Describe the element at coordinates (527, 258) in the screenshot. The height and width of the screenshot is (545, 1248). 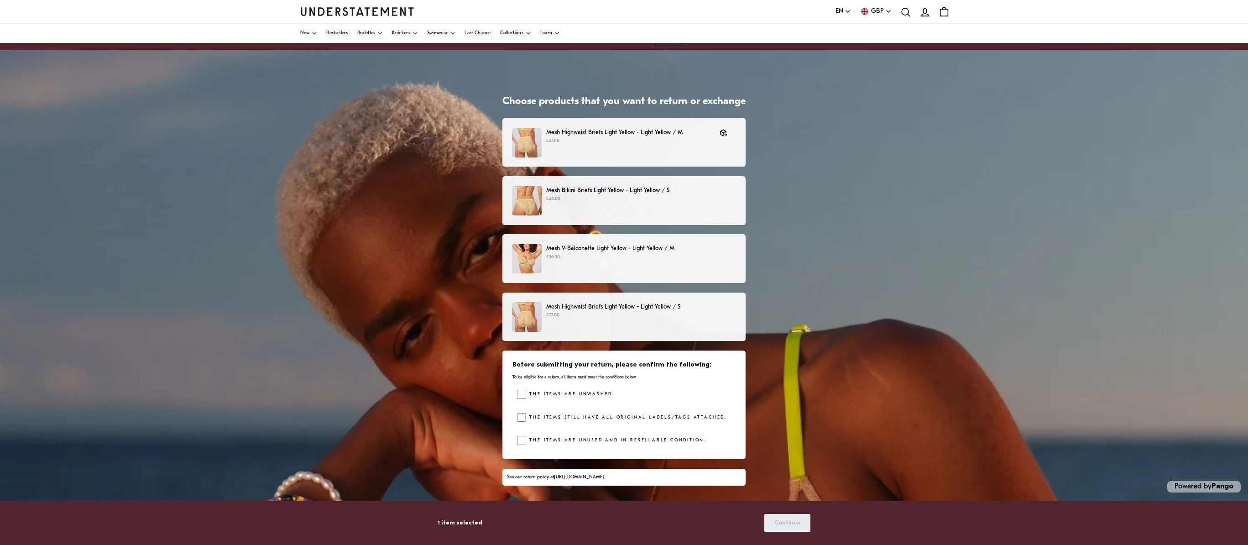
I see `img: LEME-BRA-028-4_c905bb9a-2f60-4826-82be-4b7c4448ad14.jpg` at that location.